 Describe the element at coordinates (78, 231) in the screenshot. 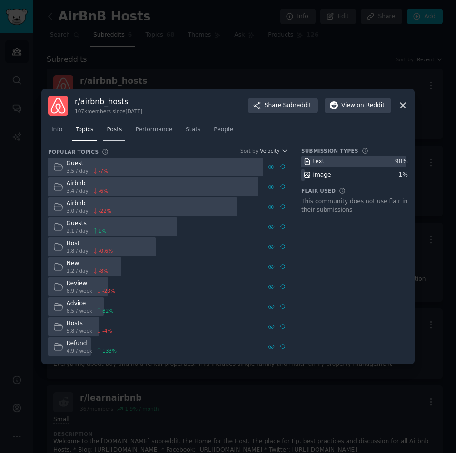

I see `span: 2.1 / day` at that location.